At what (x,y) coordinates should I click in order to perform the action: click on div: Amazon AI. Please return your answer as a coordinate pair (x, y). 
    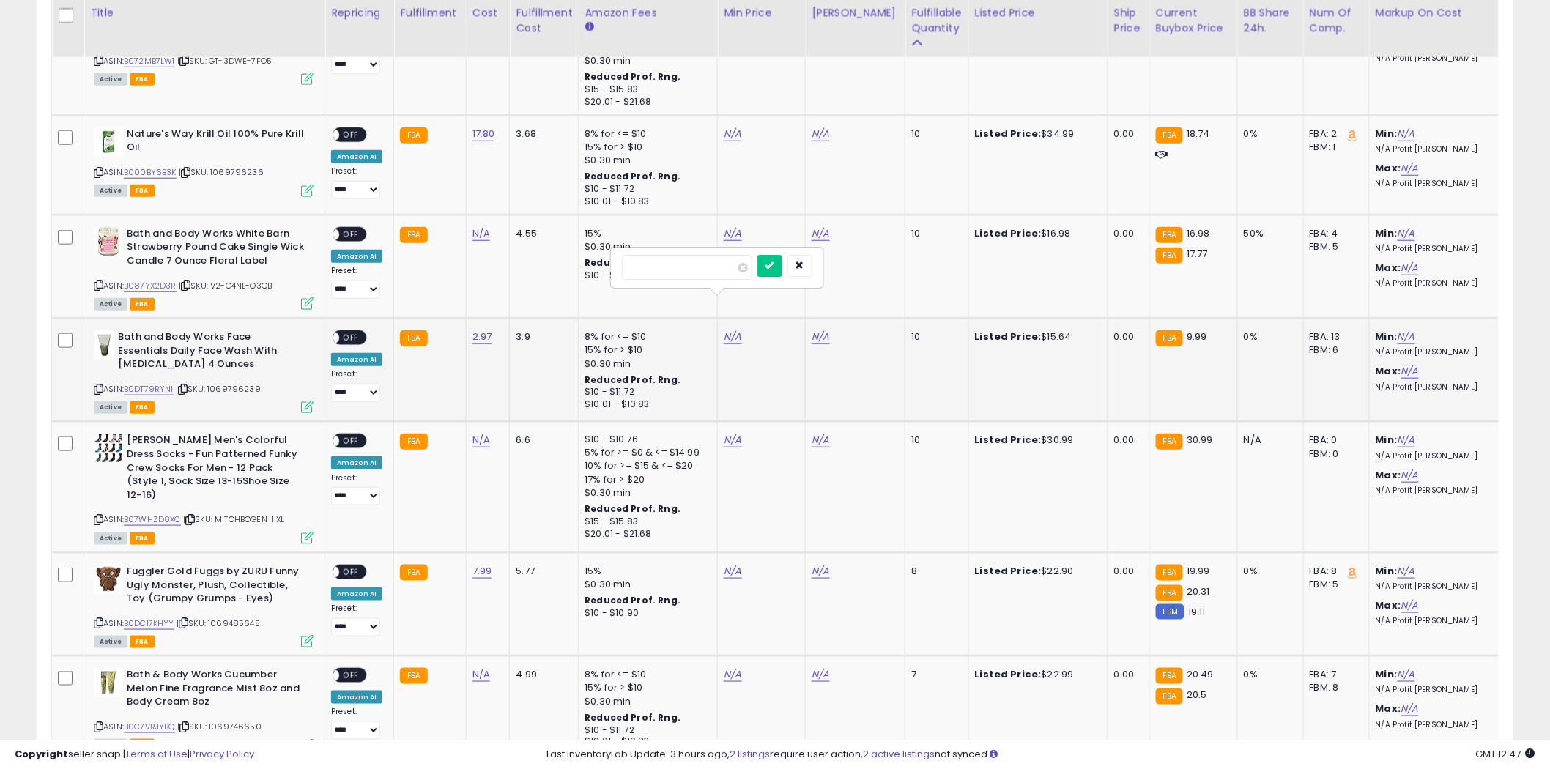
    Looking at the image, I should click on (357, 594).